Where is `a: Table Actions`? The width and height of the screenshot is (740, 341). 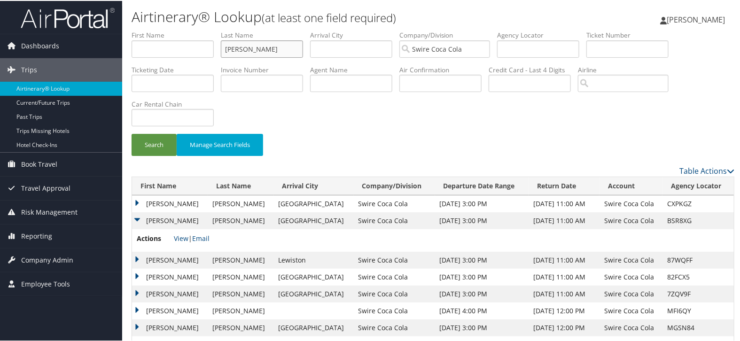
a: Table Actions is located at coordinates (706, 170).